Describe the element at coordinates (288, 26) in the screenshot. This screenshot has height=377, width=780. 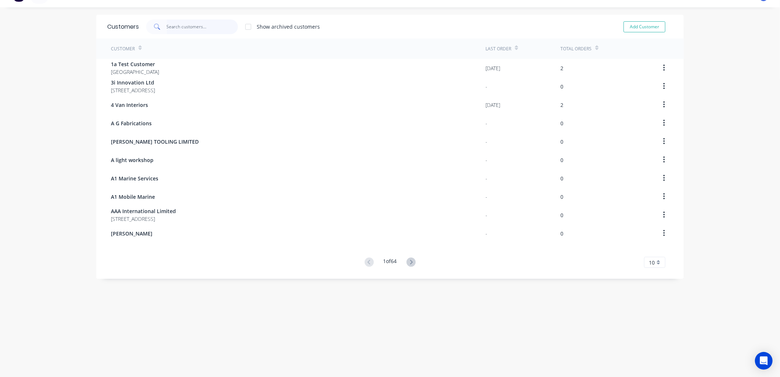
I see `div: Show archived customers` at that location.